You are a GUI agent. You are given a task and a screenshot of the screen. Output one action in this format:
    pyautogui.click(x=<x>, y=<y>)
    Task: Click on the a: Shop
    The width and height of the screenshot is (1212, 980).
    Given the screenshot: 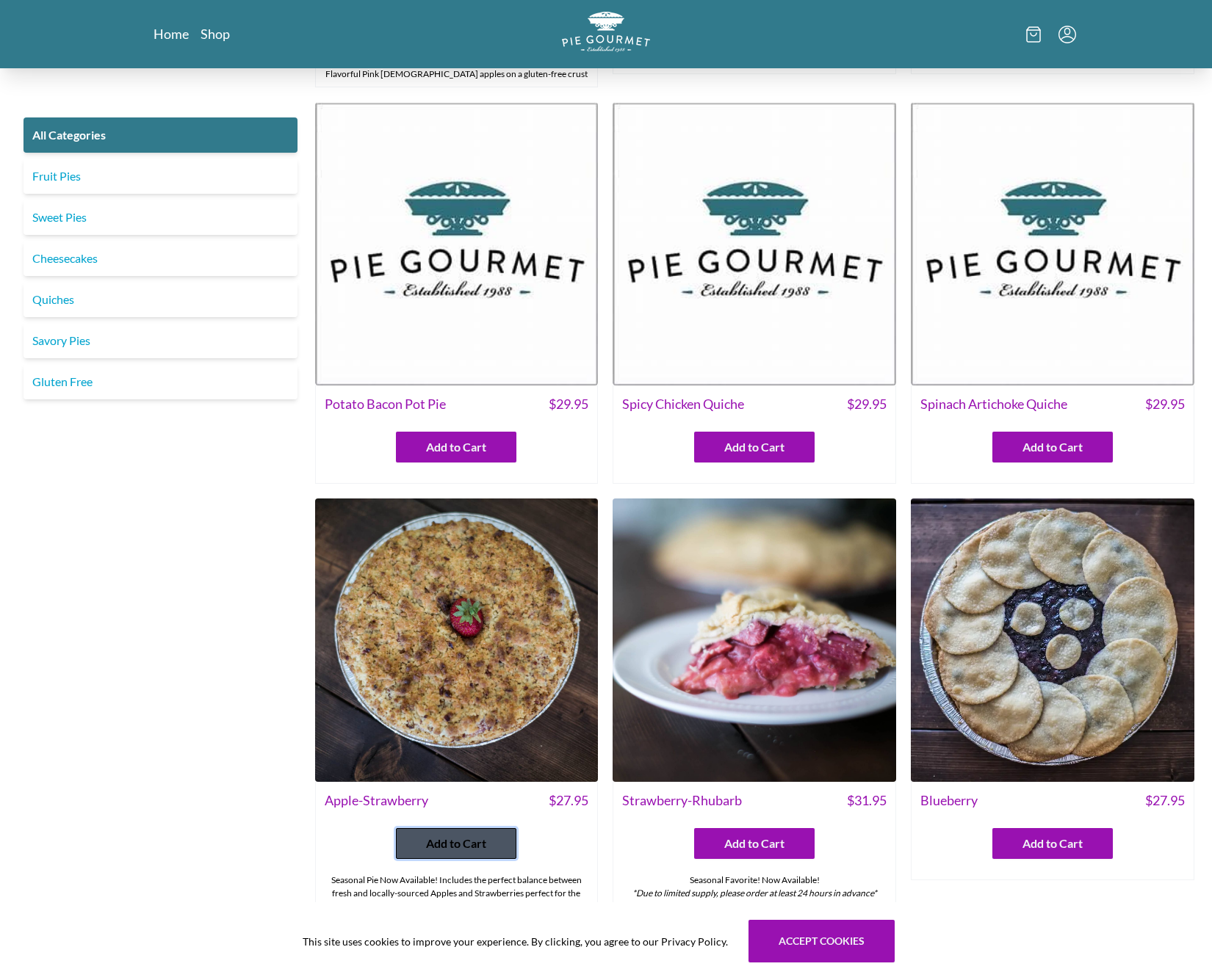 What is the action you would take?
    pyautogui.click(x=215, y=33)
    